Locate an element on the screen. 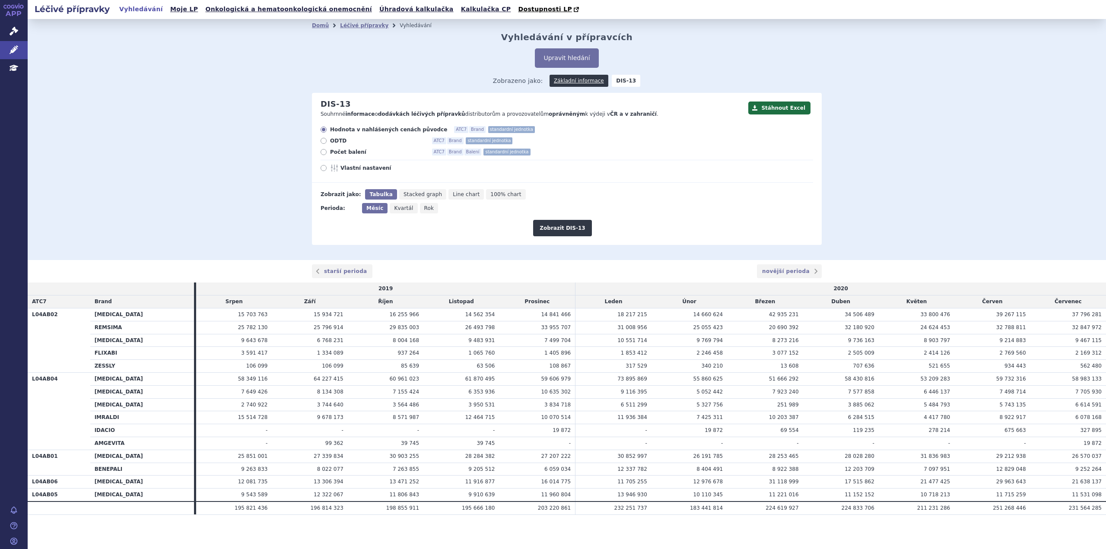 This screenshot has height=549, width=1106. span: 6 768 231 is located at coordinates (330, 340).